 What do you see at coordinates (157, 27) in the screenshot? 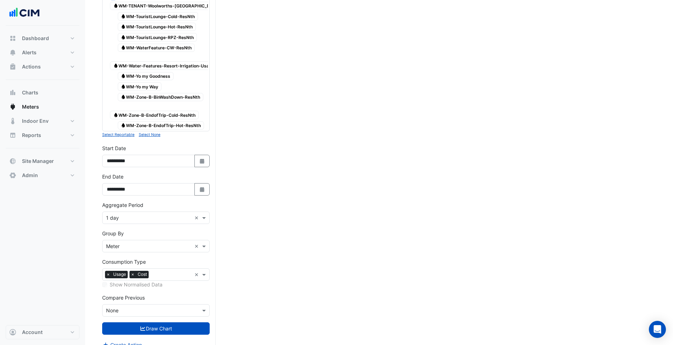
I see `span: WM-TouristLounge-Hot-ResNth` at bounding box center [157, 27].